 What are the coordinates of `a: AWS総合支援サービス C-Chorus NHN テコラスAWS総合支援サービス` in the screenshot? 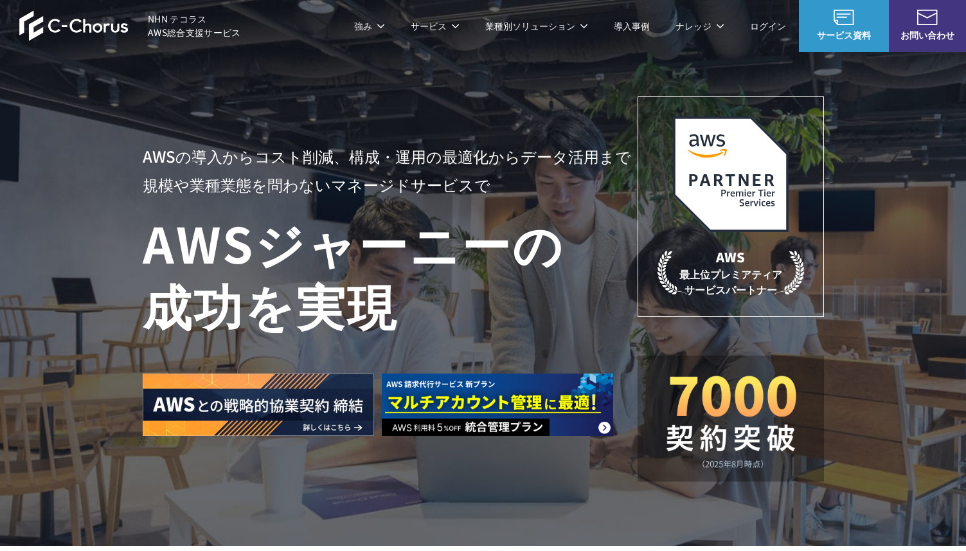 It's located at (130, 26).